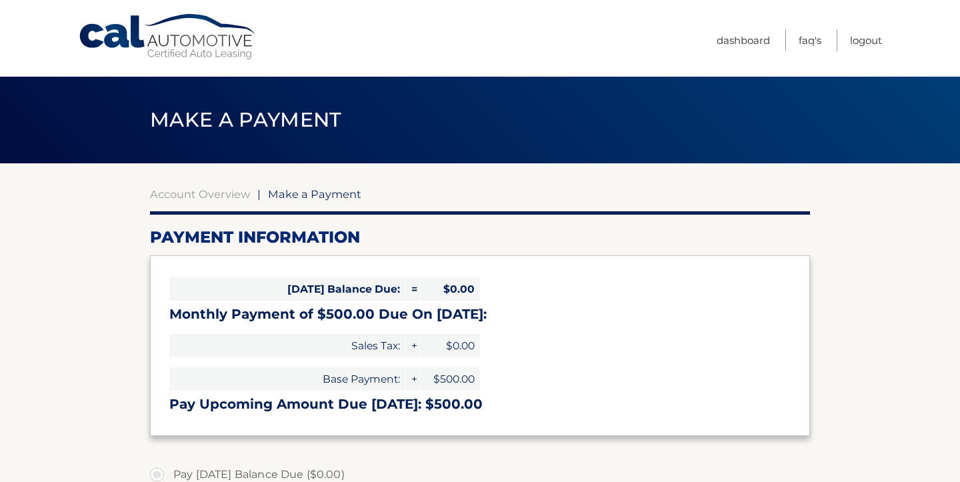 This screenshot has height=482, width=960. Describe the element at coordinates (480, 237) in the screenshot. I see `h2: Payment Information` at that location.